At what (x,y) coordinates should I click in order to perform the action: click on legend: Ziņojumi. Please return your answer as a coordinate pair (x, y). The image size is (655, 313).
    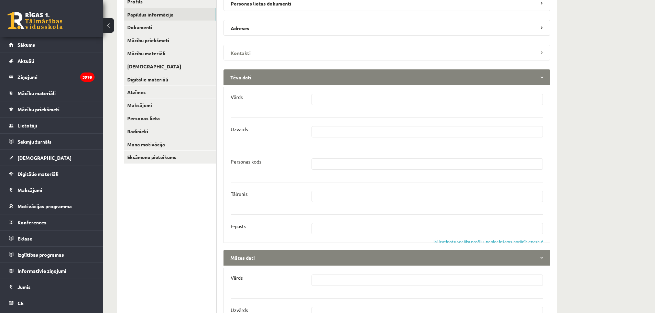
    Looking at the image, I should click on (56, 77).